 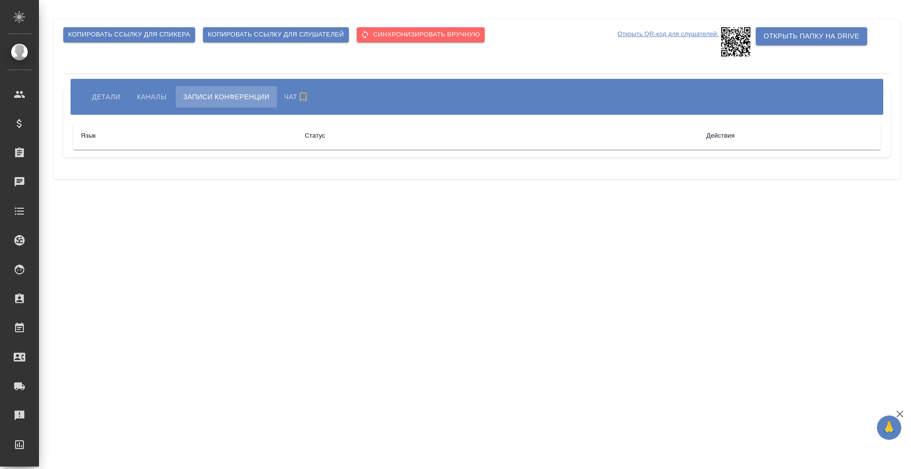 What do you see at coordinates (185, 136) in the screenshot?
I see `th: Язык` at bounding box center [185, 136].